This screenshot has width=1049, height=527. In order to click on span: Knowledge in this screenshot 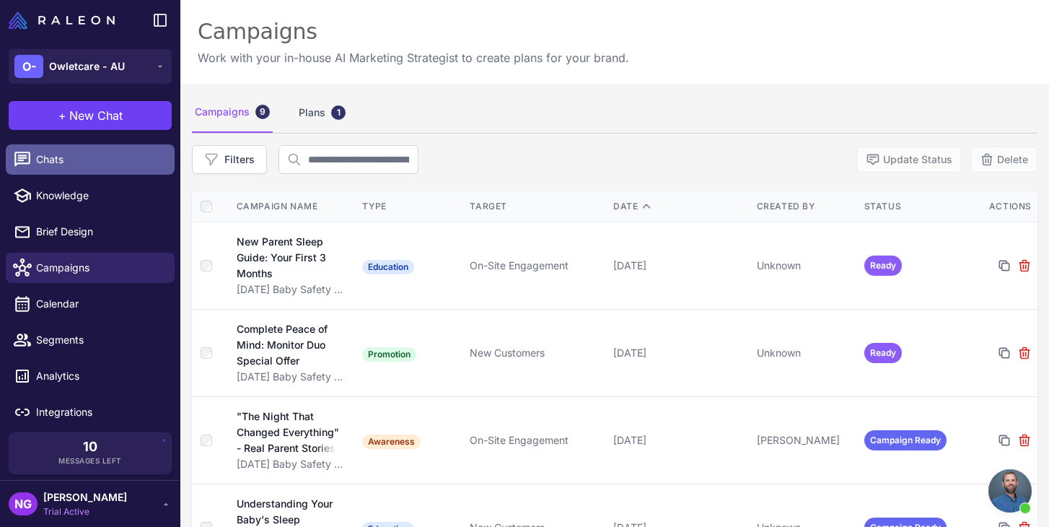, I will do `click(100, 196)`.